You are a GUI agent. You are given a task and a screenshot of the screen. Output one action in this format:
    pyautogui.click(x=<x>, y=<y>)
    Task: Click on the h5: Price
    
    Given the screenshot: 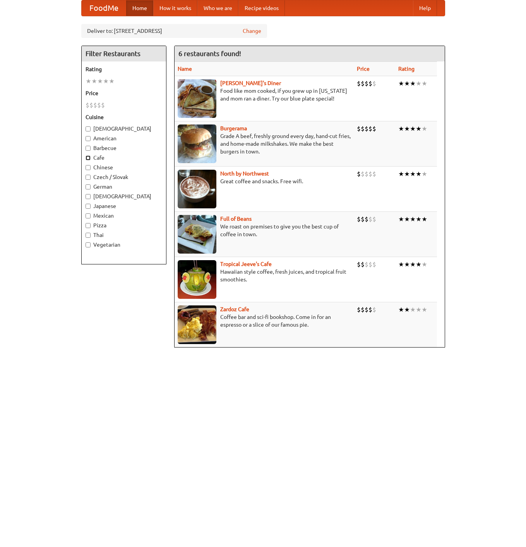 What is the action you would take?
    pyautogui.click(x=124, y=93)
    